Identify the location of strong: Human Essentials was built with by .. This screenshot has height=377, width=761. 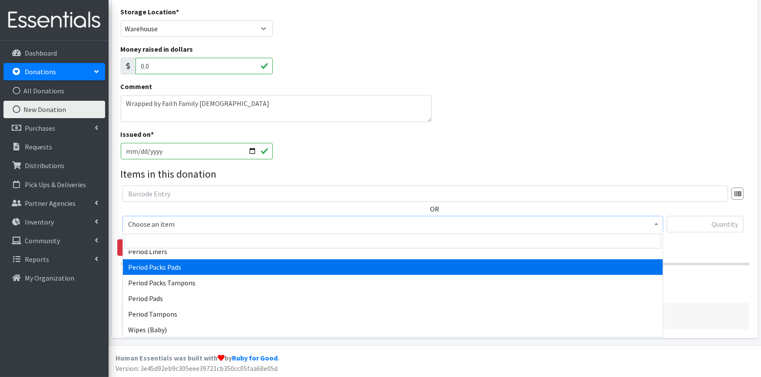
(197, 358).